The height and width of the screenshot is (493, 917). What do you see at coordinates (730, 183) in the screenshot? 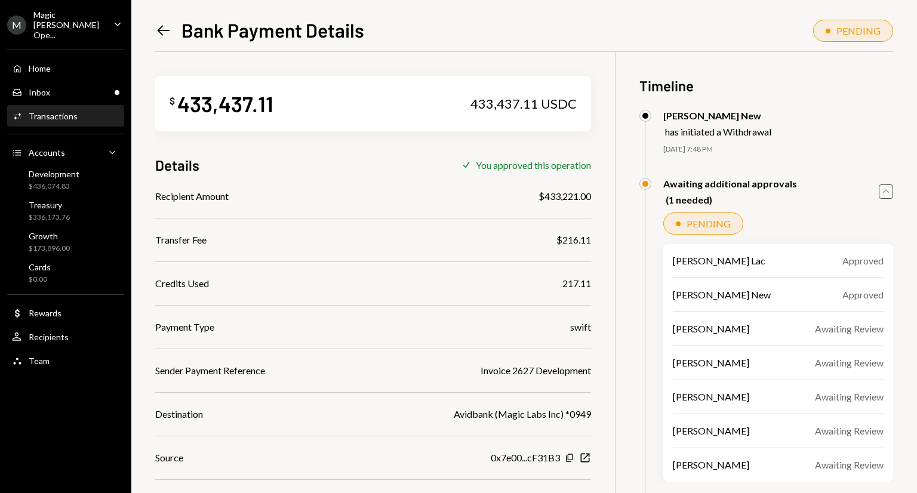
I see `div: Awaiting additional approvals` at bounding box center [730, 183].